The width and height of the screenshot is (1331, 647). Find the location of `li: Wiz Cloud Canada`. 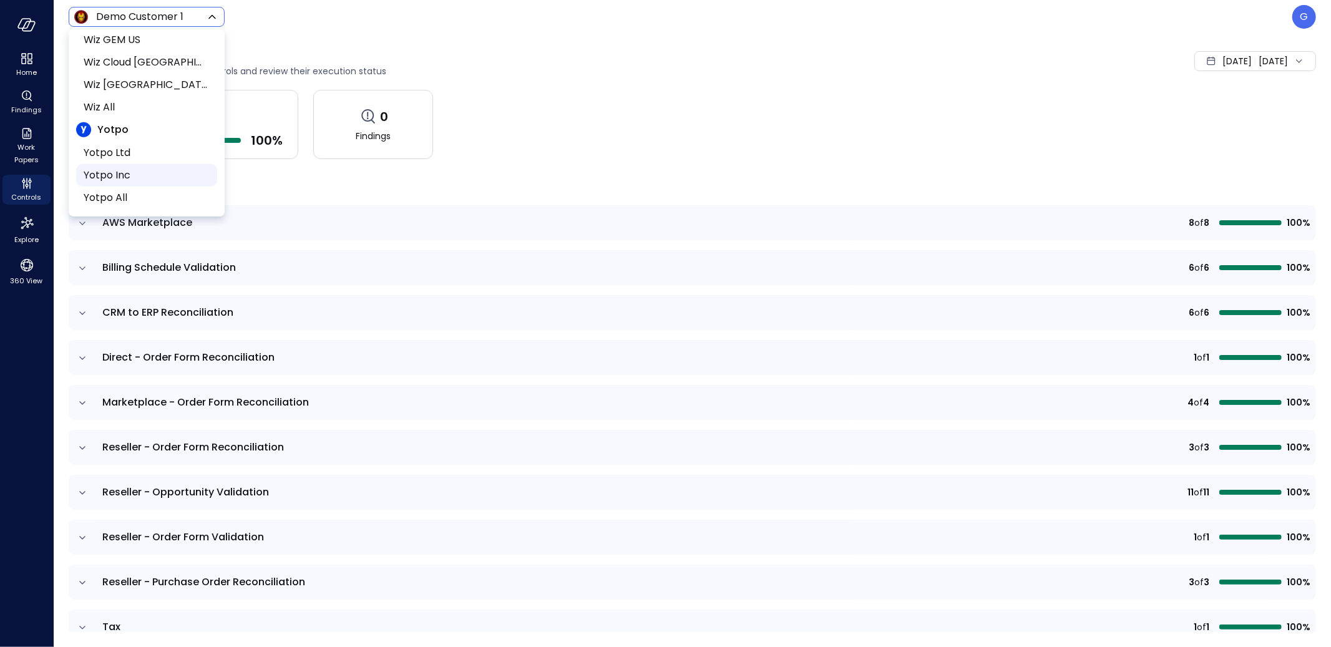

li: Wiz Cloud Canada is located at coordinates (147, 62).